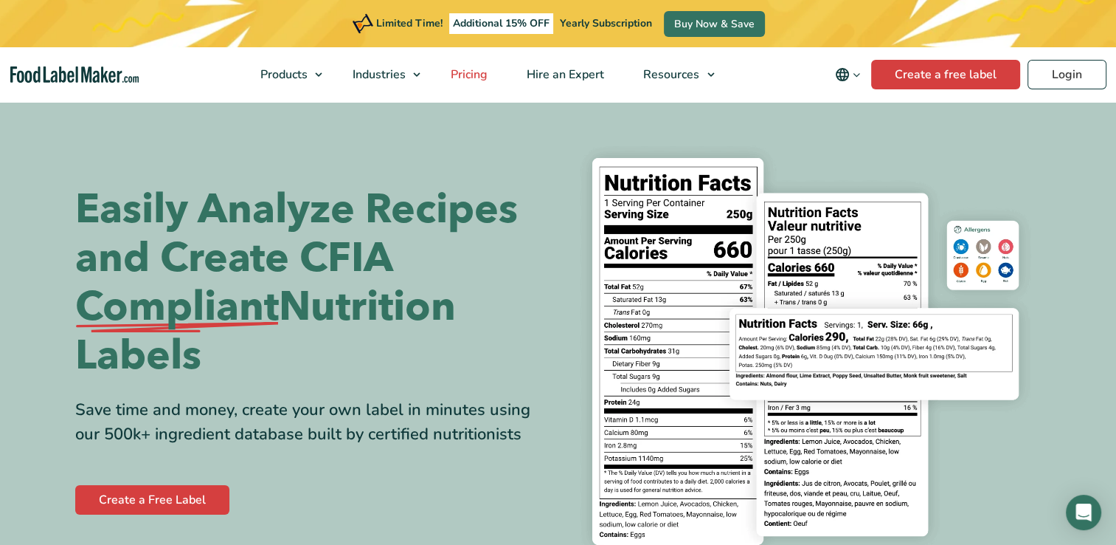  Describe the element at coordinates (177, 307) in the screenshot. I see `span: Compliant` at that location.